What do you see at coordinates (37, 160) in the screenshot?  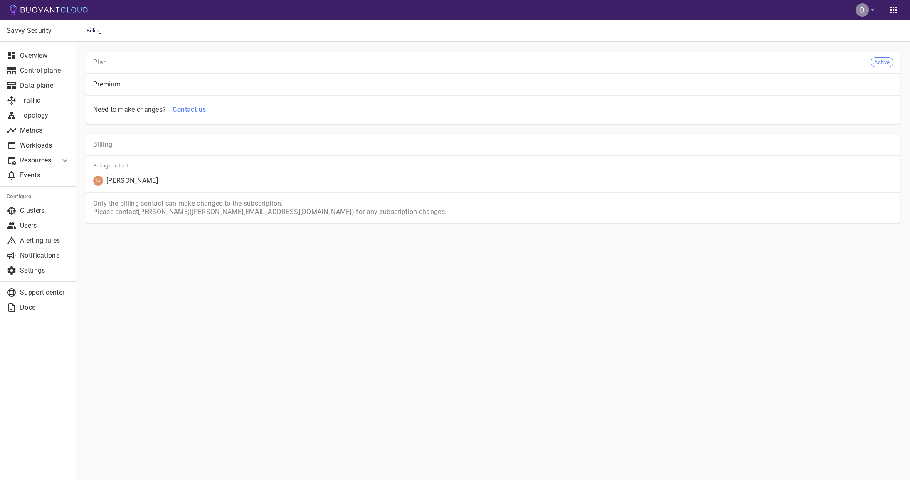 I see `p: Resources` at bounding box center [37, 160].